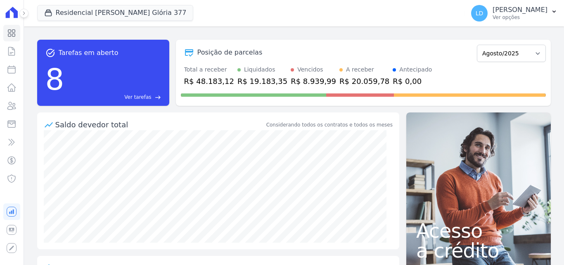 This screenshot has height=265, width=564. Describe the element at coordinates (313, 81) in the screenshot. I see `div: R$ 8.939,99` at that location.